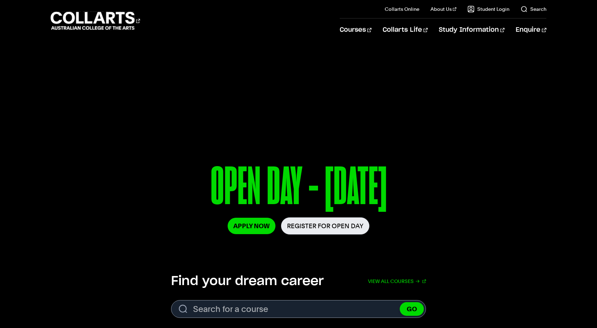 Image resolution: width=597 pixels, height=328 pixels. I want to click on button: GO, so click(412, 309).